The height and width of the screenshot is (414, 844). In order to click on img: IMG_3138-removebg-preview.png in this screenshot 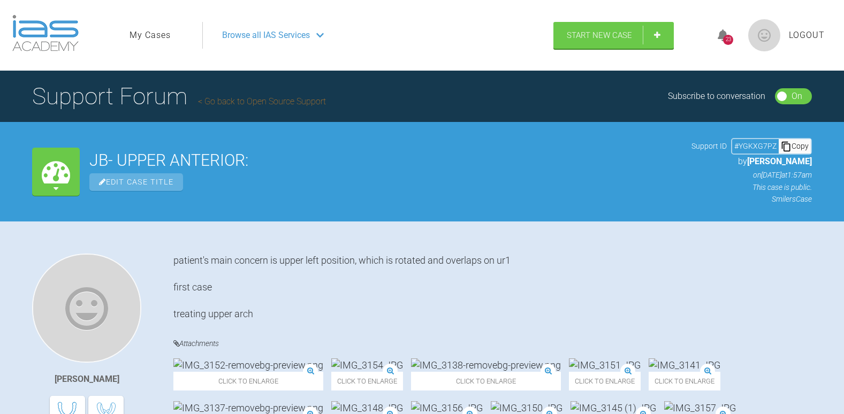, I will do `click(486, 365)`.